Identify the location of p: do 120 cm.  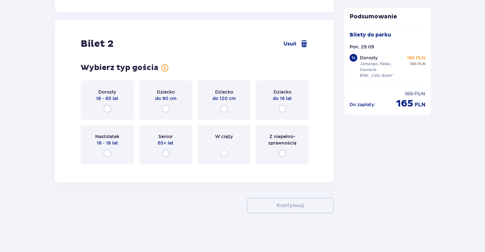
(224, 98).